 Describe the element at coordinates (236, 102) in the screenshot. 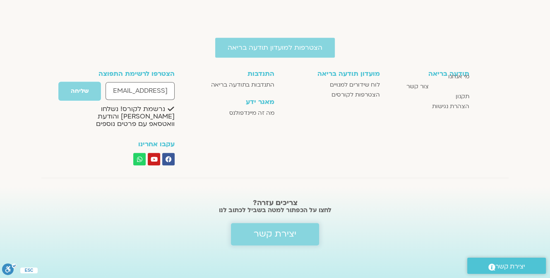

I see `h3: מאגר ידע` at that location.